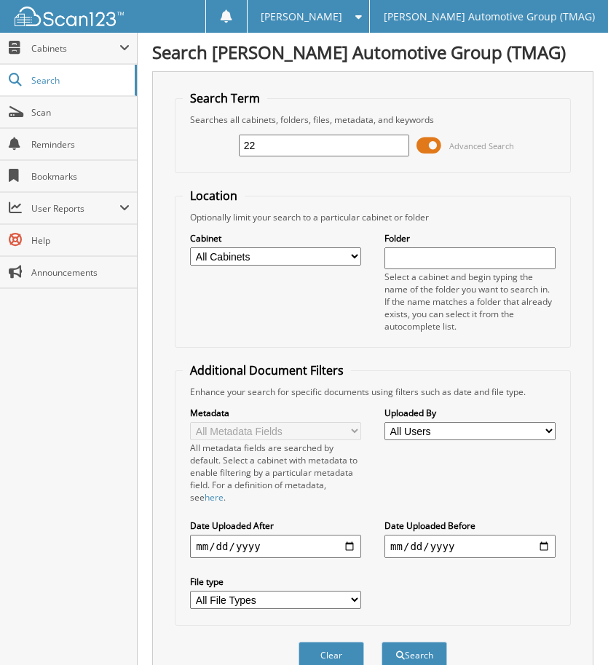 The width and height of the screenshot is (608, 665). Describe the element at coordinates (80, 272) in the screenshot. I see `span: Announcements` at that location.